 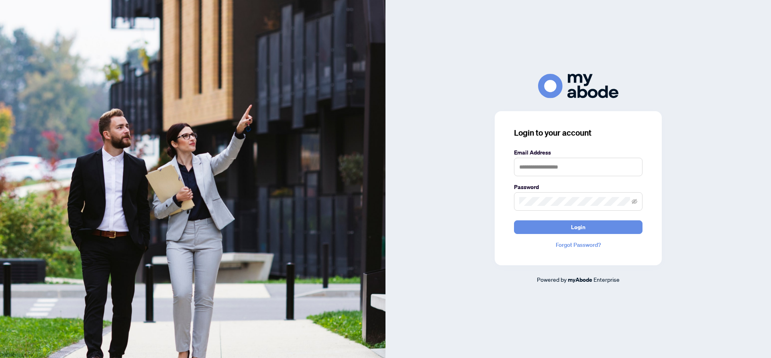 What do you see at coordinates (606, 280) in the screenshot?
I see `span: Enterprise` at bounding box center [606, 280].